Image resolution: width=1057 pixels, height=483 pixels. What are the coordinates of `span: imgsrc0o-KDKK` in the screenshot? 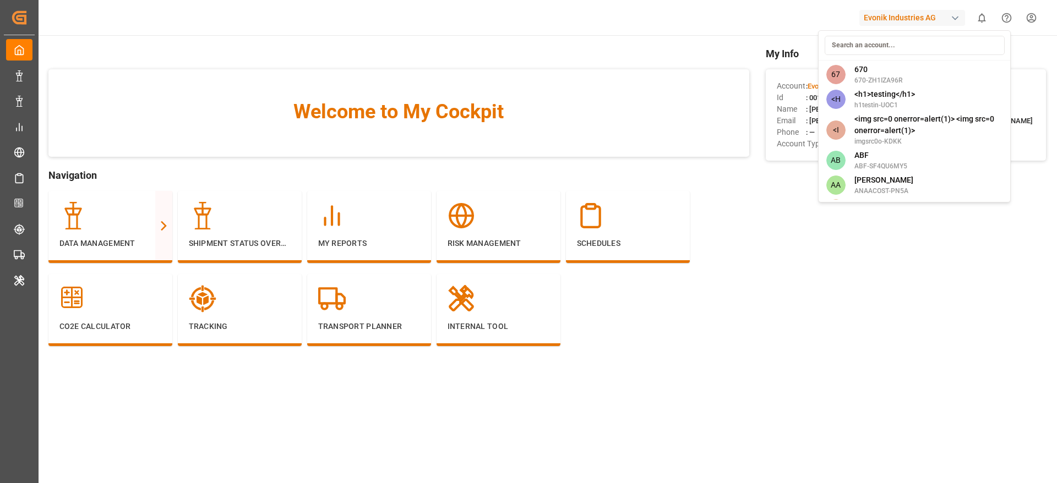 It's located at (929, 142).